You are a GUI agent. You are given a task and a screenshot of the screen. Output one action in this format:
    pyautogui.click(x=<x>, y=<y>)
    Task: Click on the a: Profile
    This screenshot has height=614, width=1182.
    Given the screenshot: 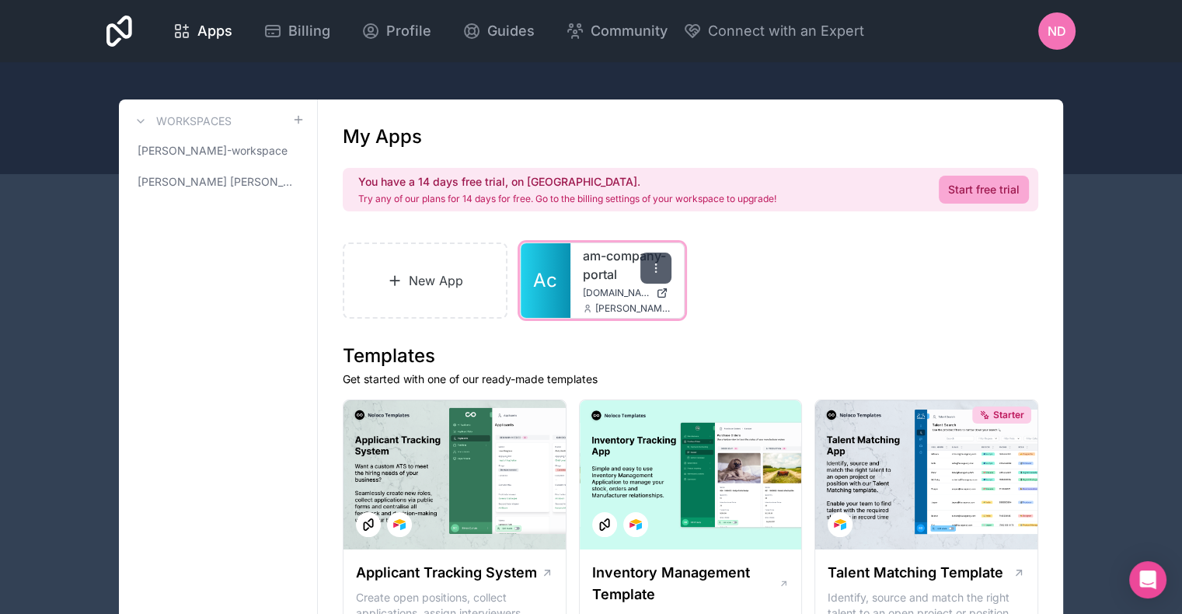 What is the action you would take?
    pyautogui.click(x=396, y=31)
    